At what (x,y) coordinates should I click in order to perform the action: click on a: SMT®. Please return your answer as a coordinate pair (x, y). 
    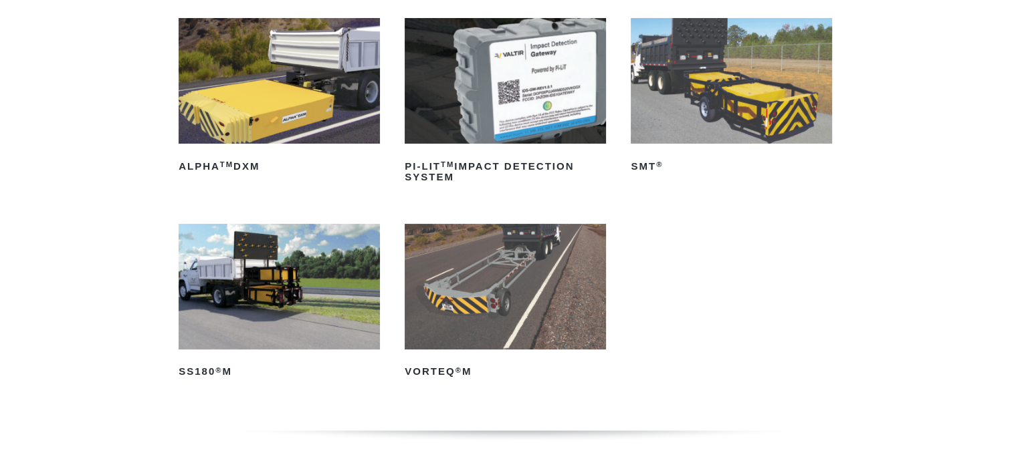
    Looking at the image, I should click on (731, 98).